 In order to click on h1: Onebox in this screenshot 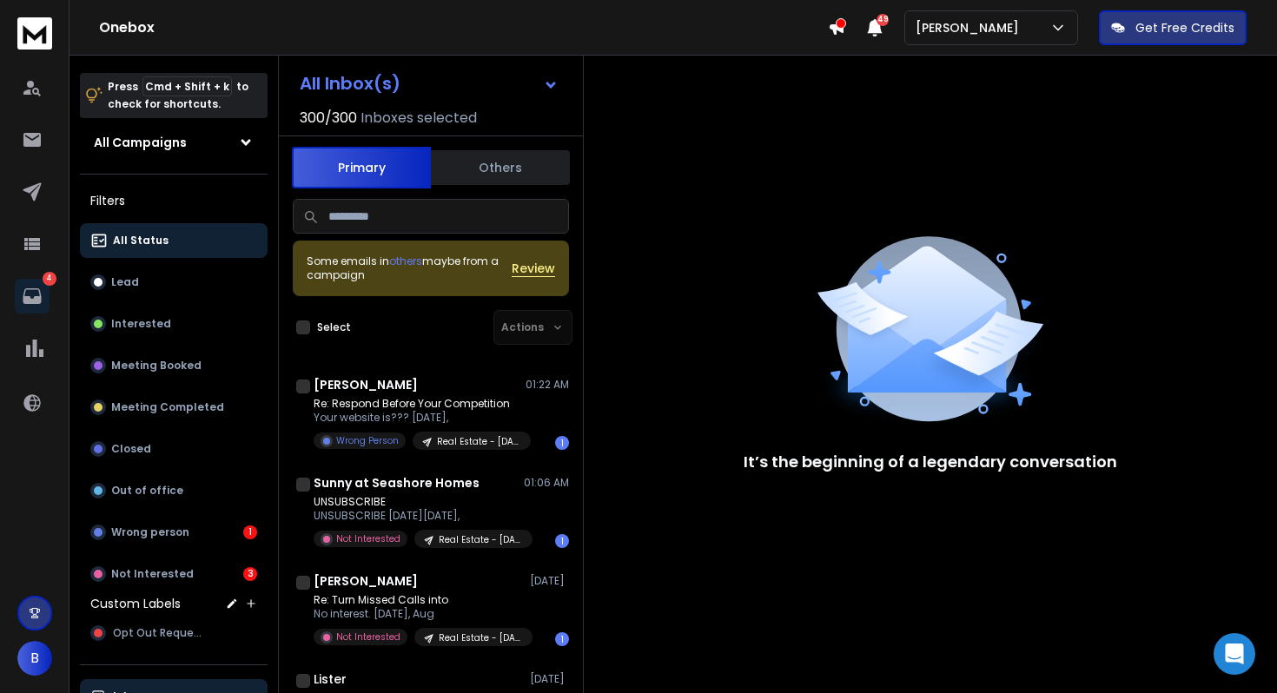, I will do `click(463, 28)`.